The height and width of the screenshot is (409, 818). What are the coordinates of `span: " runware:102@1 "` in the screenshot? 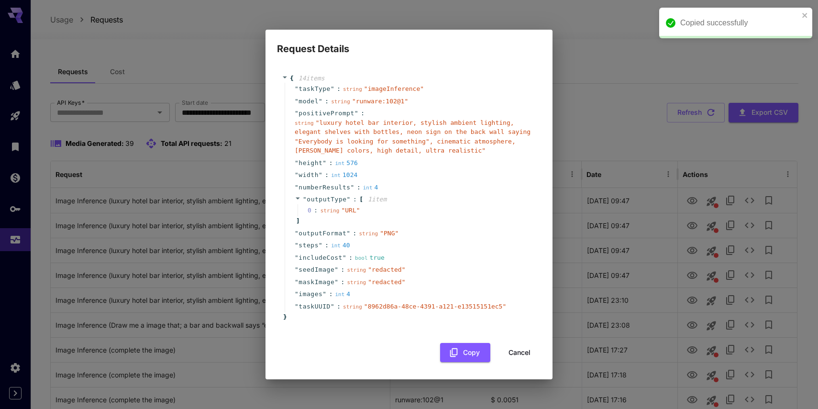 It's located at (380, 101).